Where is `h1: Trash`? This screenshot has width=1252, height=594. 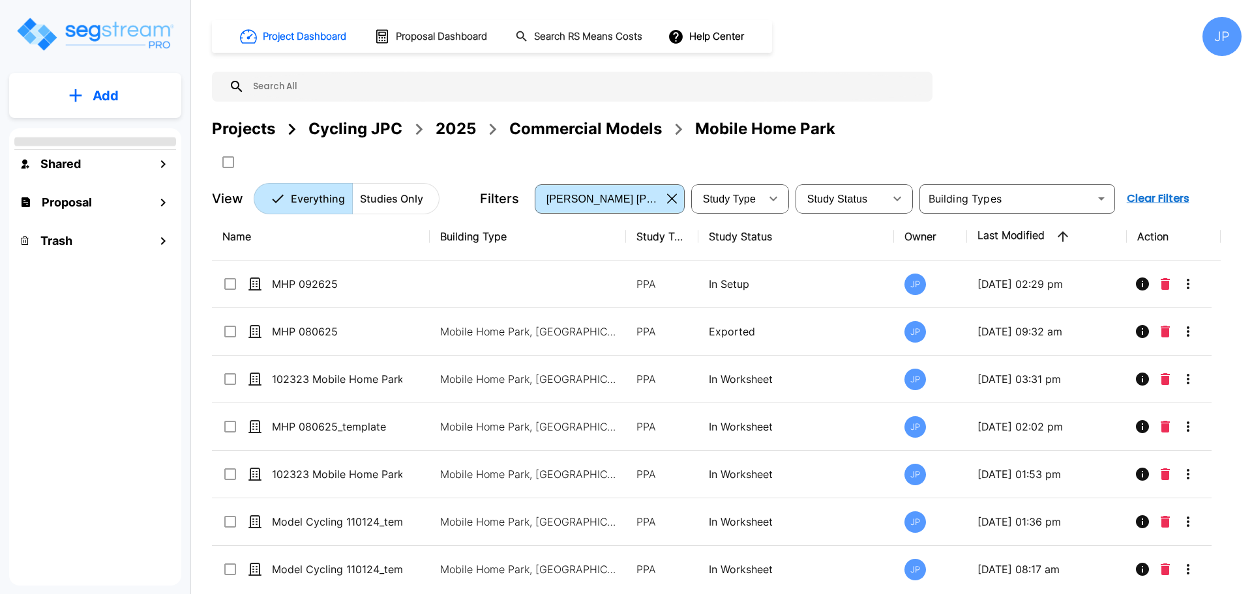
h1: Trash is located at coordinates (56, 241).